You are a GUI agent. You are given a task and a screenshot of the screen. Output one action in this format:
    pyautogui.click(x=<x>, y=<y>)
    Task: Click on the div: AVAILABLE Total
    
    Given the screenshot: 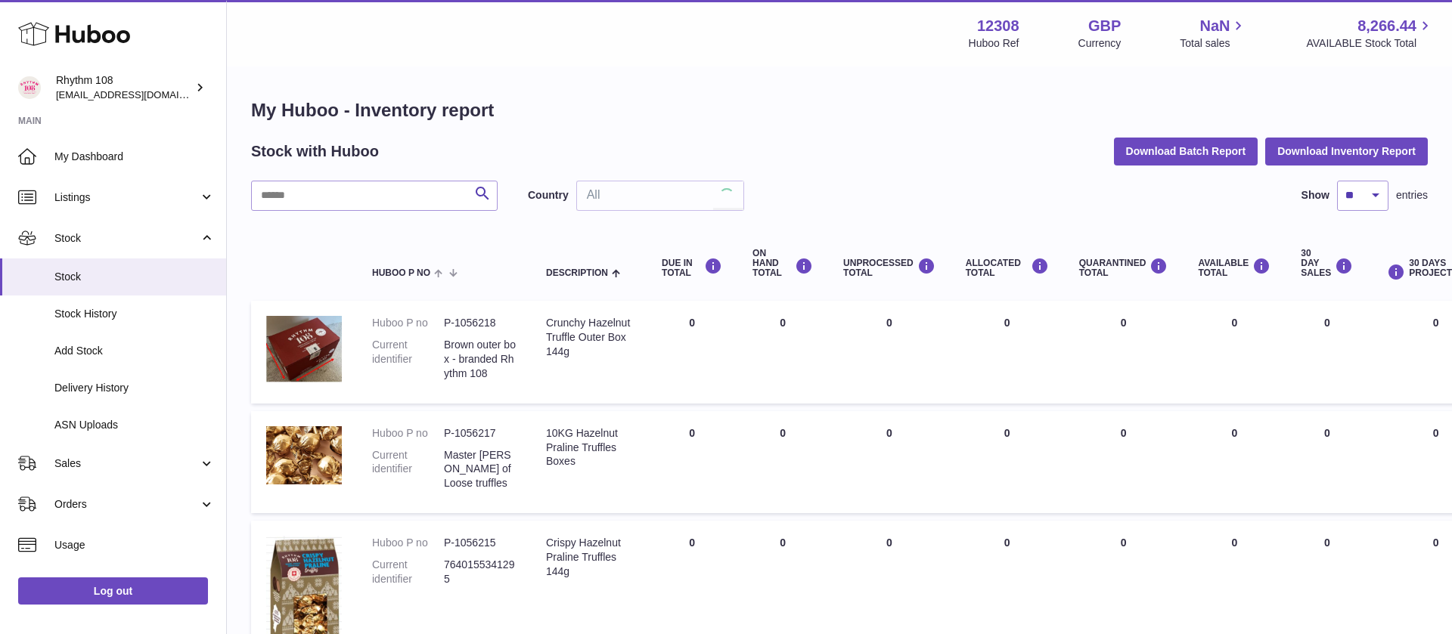 What is the action you would take?
    pyautogui.click(x=1234, y=268)
    